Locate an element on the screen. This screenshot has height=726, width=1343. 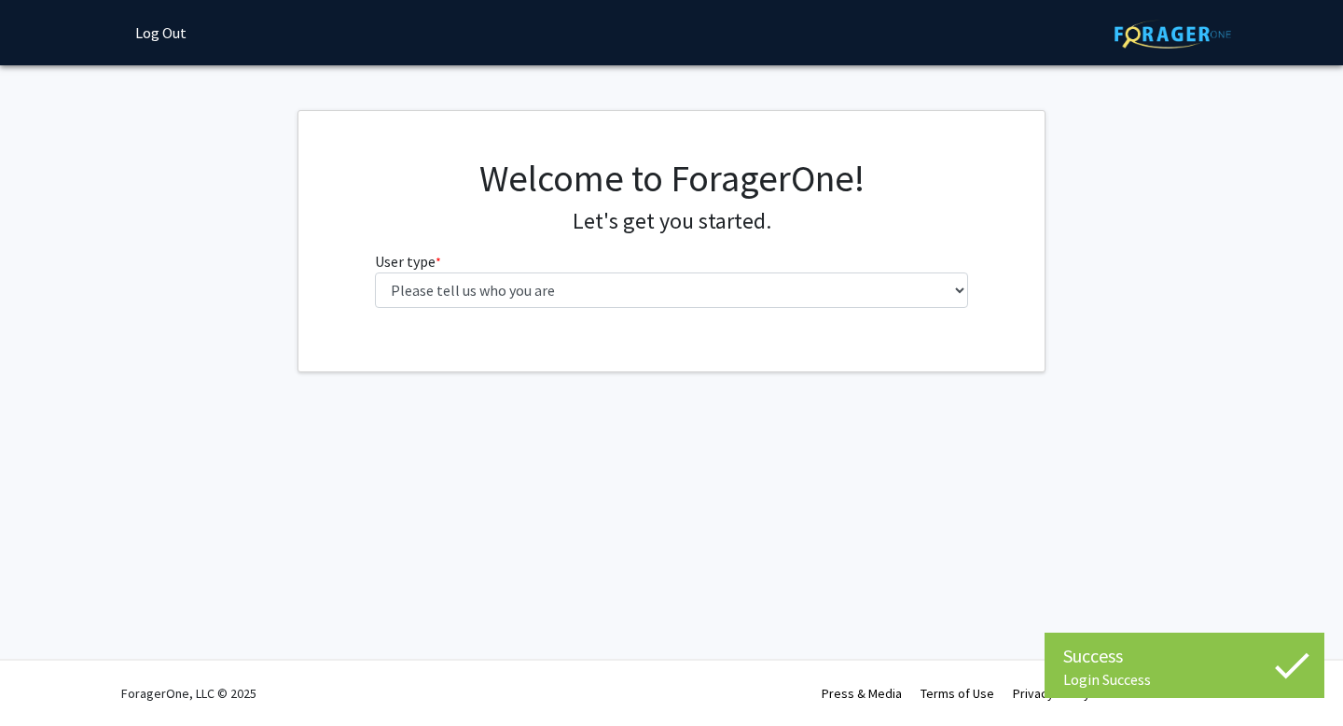
h4: Let's get you started. is located at coordinates (672, 221).